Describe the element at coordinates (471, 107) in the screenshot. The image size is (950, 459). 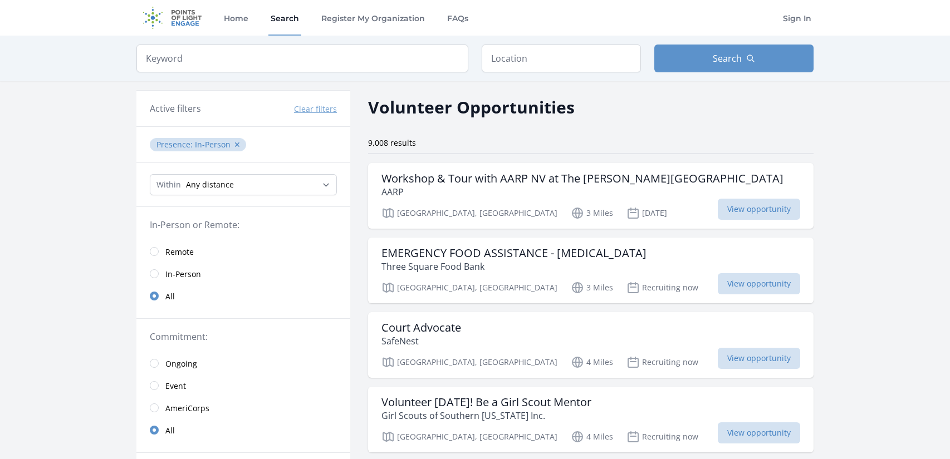
I see `h2: Volunteer Opportunities` at that location.